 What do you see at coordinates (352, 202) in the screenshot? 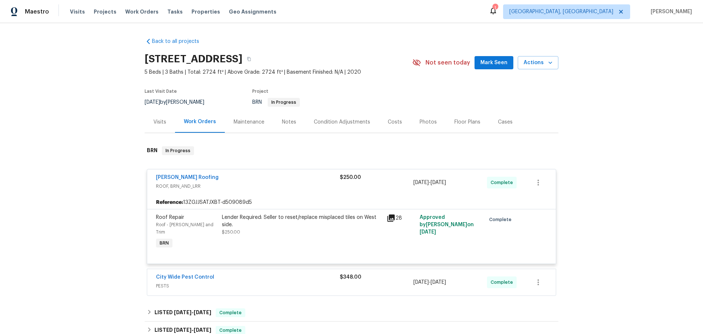
I see `div: 13ZGJJSATJXBT-d509089d5` at bounding box center [352, 202].